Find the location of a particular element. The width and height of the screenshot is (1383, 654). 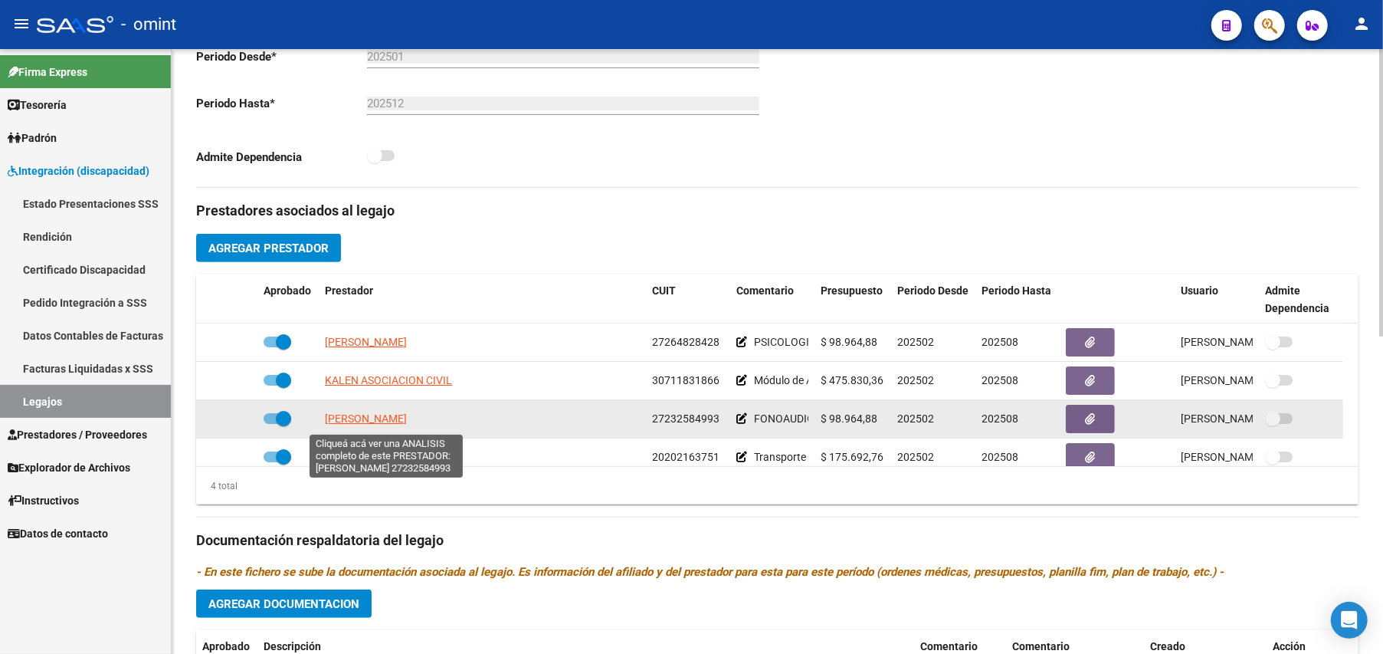

span: Integración (discapacidad) is located at coordinates (78, 171).